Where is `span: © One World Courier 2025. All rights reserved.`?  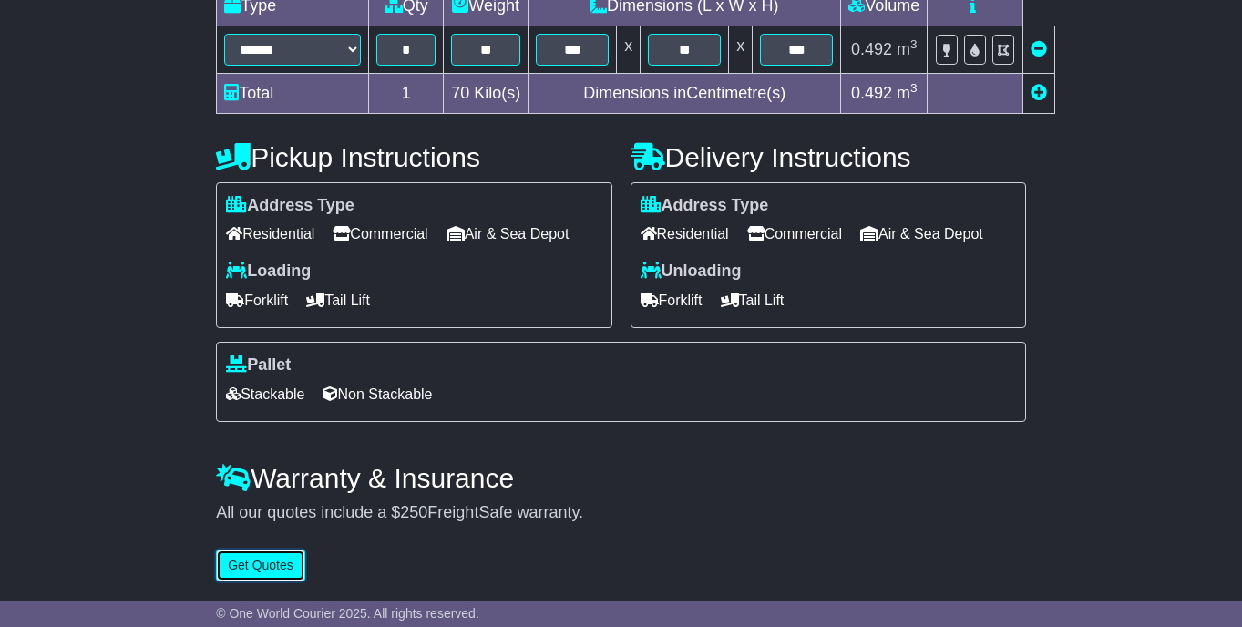 span: © One World Courier 2025. All rights reserved. is located at coordinates (347, 613).